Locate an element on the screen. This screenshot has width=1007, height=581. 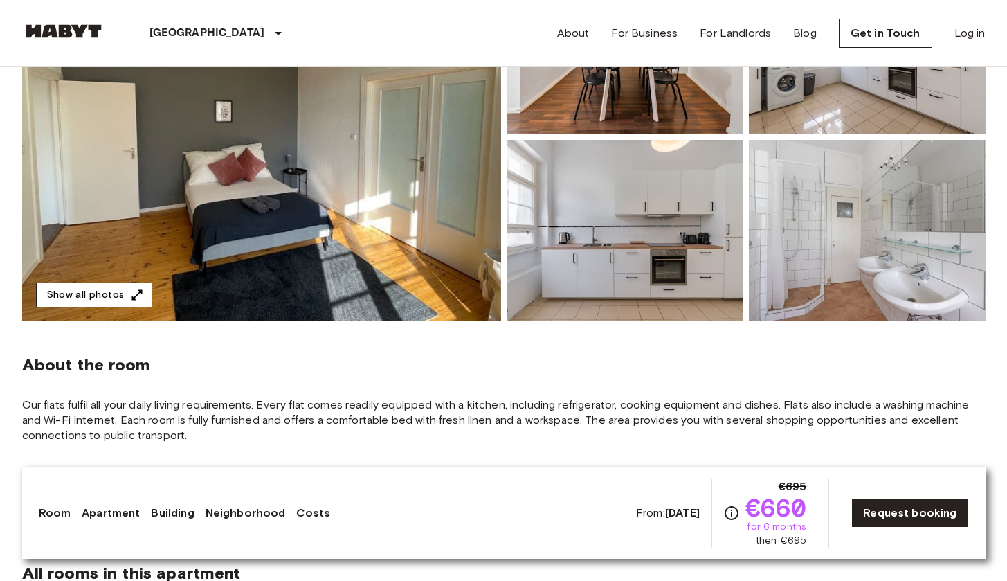
a: Log in is located at coordinates (969, 33).